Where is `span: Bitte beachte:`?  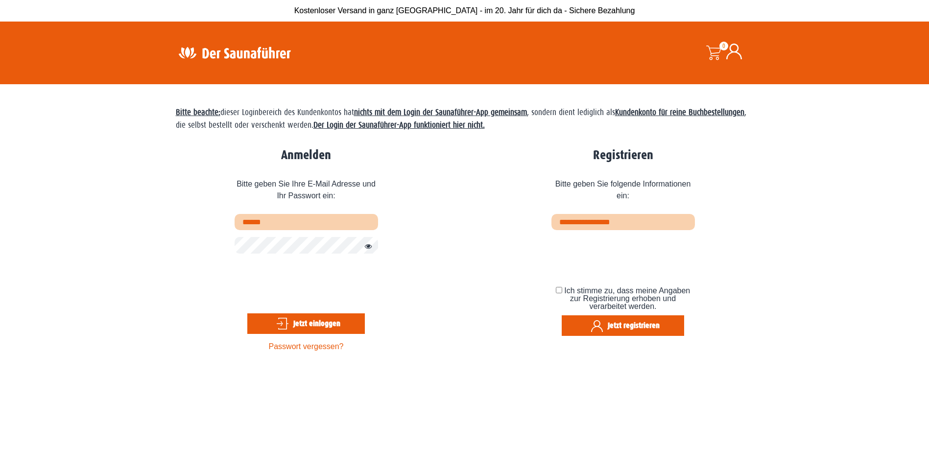 span: Bitte beachte: is located at coordinates (198, 112).